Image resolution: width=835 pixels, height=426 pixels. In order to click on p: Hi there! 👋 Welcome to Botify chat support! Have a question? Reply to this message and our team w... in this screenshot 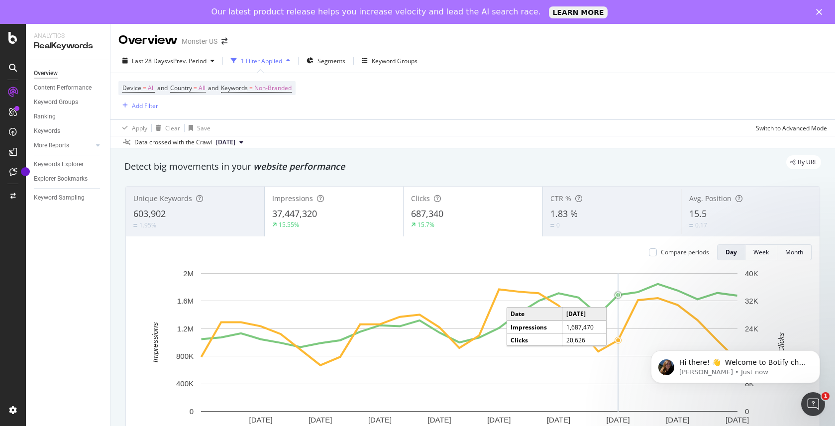, I will do `click(107, 33)`.